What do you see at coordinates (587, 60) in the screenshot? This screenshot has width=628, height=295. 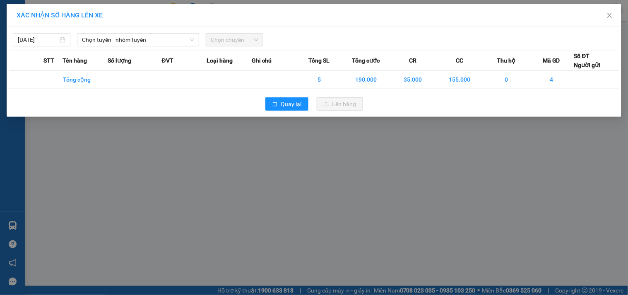 I see `div: Số ĐT Người gửi` at bounding box center [587, 60].